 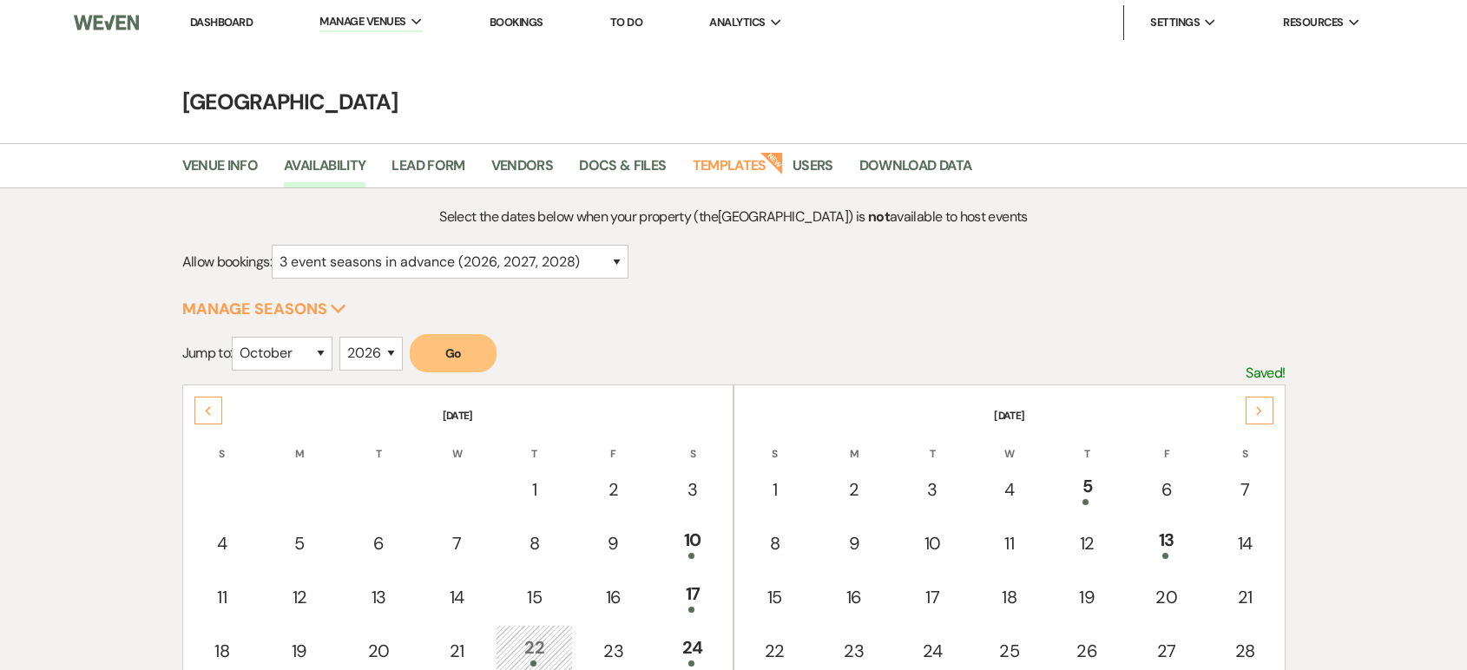 I want to click on a: Vendors, so click(x=522, y=171).